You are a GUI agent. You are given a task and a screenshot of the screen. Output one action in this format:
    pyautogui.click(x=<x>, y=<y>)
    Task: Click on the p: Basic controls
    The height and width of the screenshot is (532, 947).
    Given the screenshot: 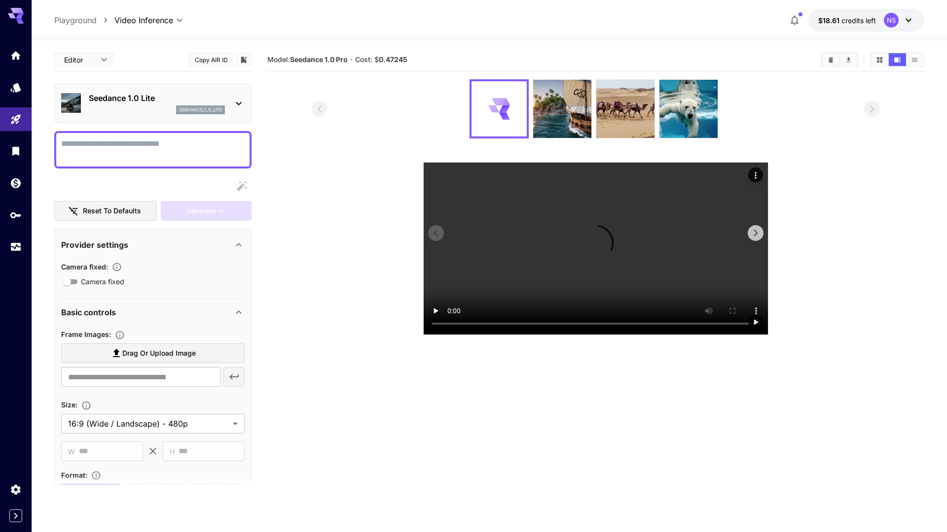 What is the action you would take?
    pyautogui.click(x=88, y=313)
    